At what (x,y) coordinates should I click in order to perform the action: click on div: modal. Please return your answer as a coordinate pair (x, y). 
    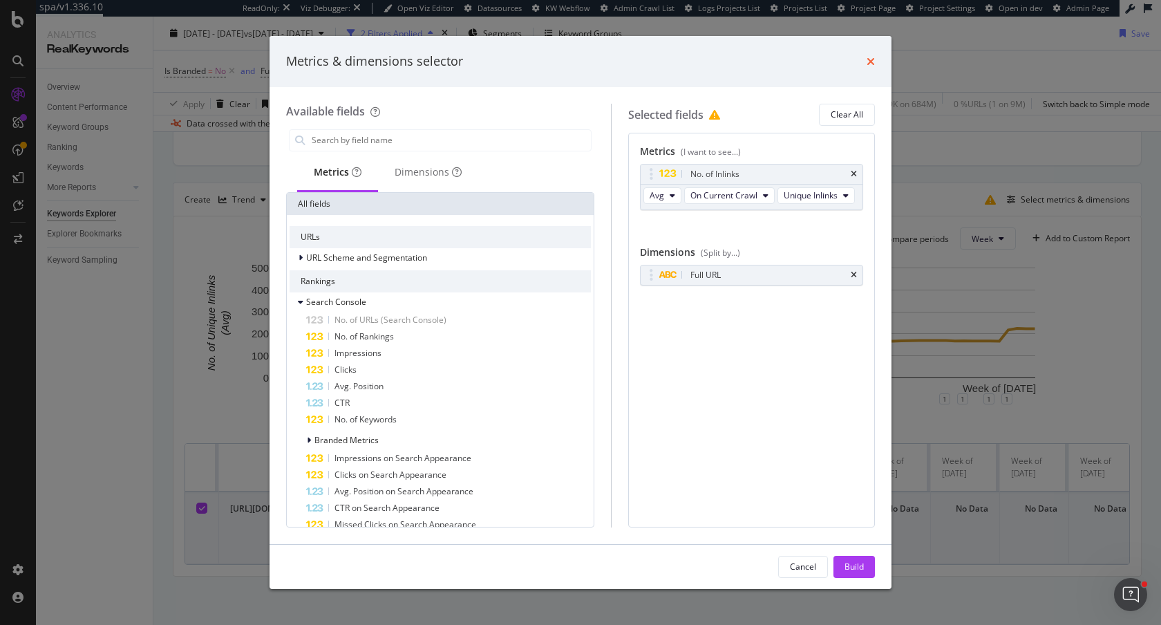
    Looking at the image, I should click on (580, 312).